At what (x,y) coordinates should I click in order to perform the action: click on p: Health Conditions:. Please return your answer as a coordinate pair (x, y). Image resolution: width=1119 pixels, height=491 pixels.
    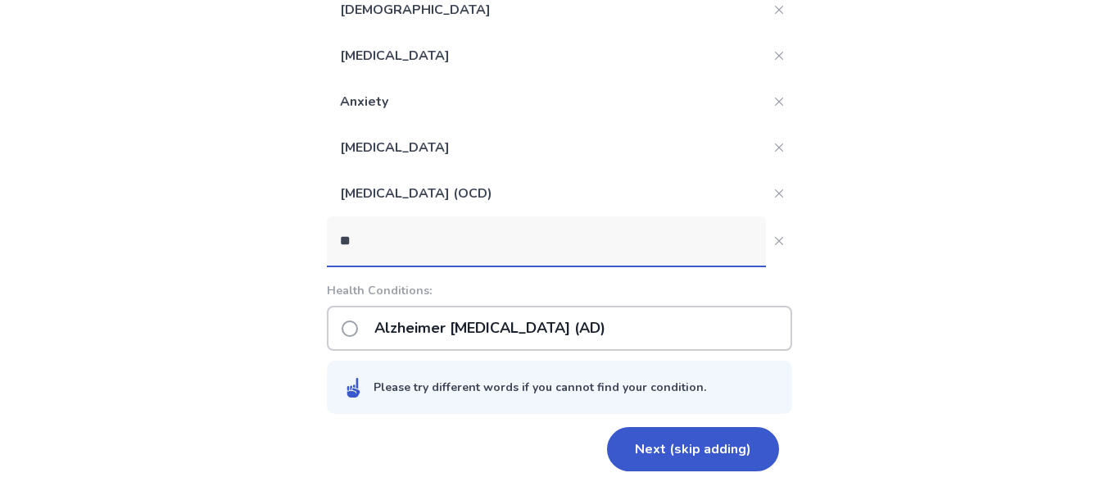
    Looking at the image, I should click on (559, 290).